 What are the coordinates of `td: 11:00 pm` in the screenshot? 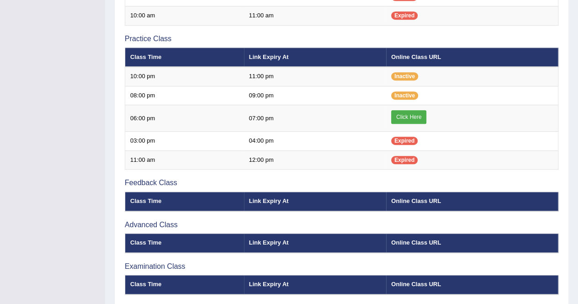 It's located at (315, 76).